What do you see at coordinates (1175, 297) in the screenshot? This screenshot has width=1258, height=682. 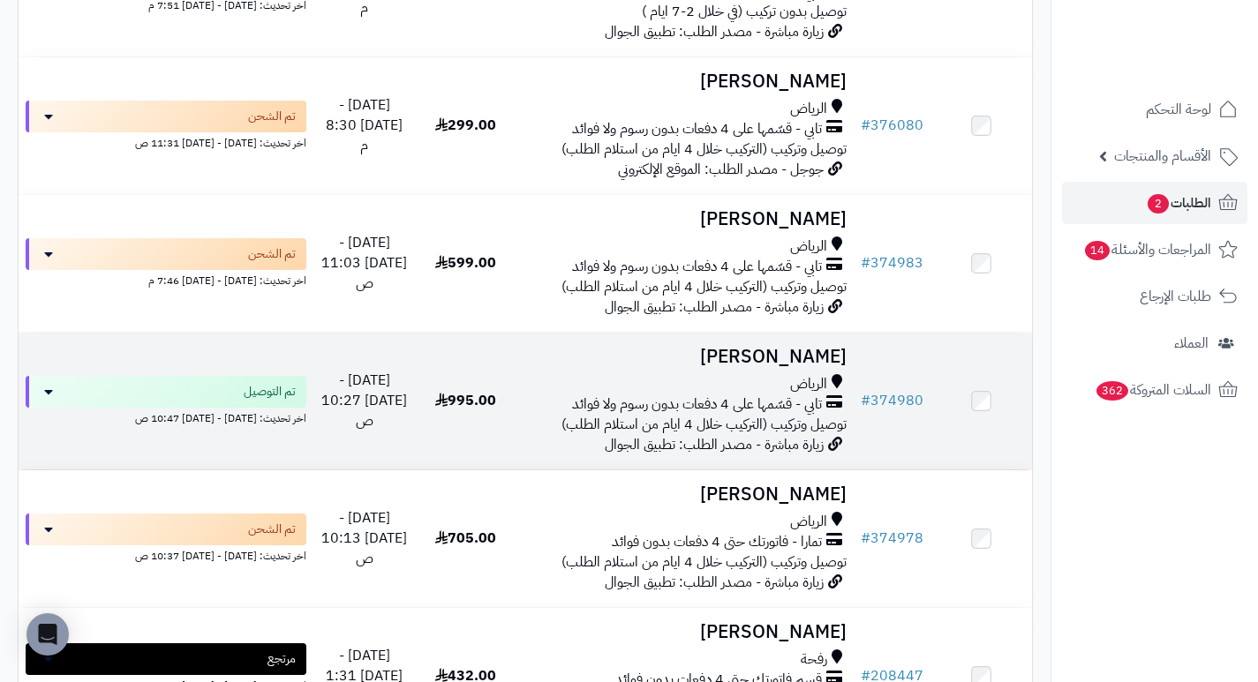 I see `span: طلبات الإرجاع` at bounding box center [1175, 297].